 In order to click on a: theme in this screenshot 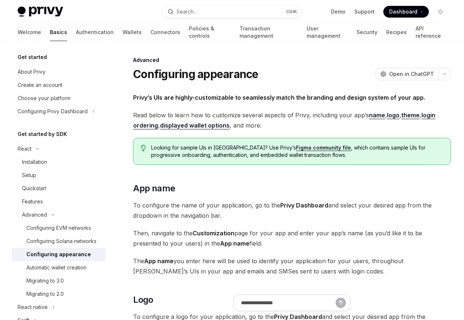, I will do `click(411, 115)`.